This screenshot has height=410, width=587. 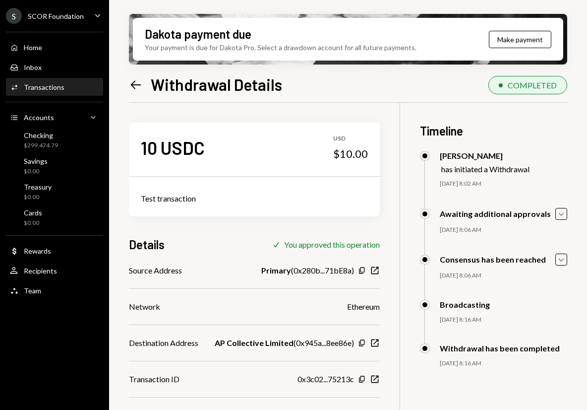 What do you see at coordinates (32, 290) in the screenshot?
I see `div: Team` at bounding box center [32, 290].